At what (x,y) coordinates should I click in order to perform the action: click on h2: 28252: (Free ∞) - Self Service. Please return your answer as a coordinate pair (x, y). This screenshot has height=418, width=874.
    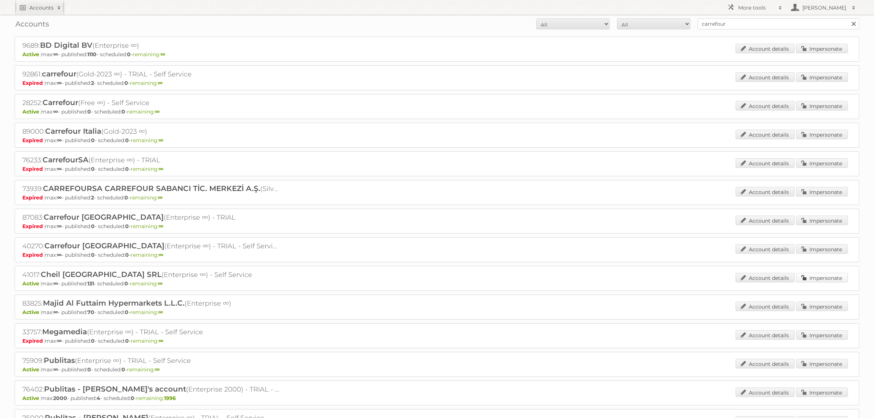
    Looking at the image, I should click on (151, 103).